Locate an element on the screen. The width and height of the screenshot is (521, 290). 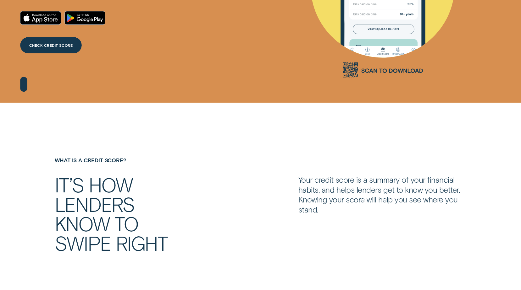
h4: What is a Credit Score? is located at coordinates (121, 161).